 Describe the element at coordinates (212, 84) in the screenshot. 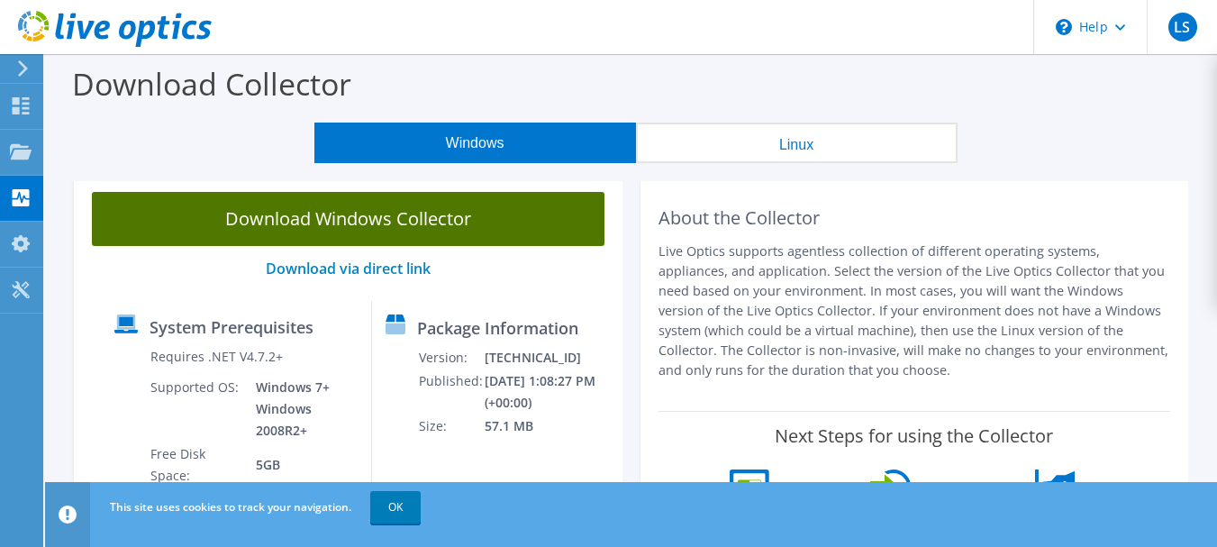

I see `label: Download Collector` at that location.